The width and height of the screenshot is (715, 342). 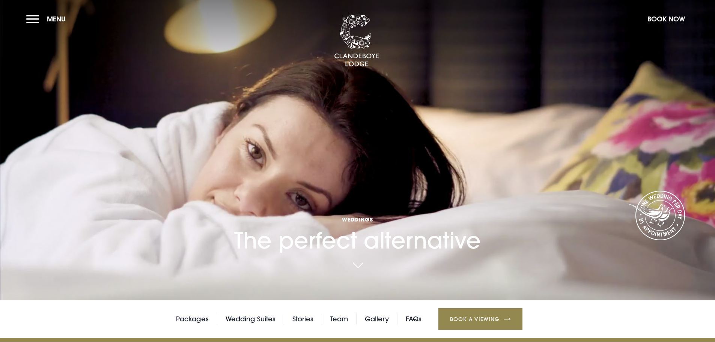 I want to click on a: Team, so click(x=339, y=319).